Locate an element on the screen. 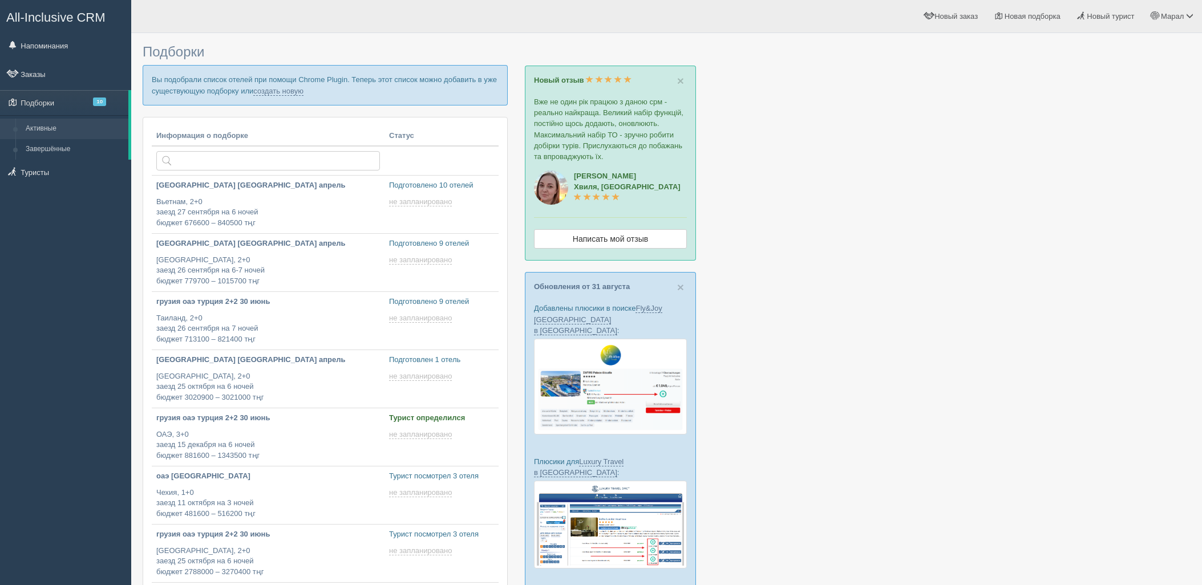 The height and width of the screenshot is (585, 1202). th: Статус is located at coordinates (442, 136).